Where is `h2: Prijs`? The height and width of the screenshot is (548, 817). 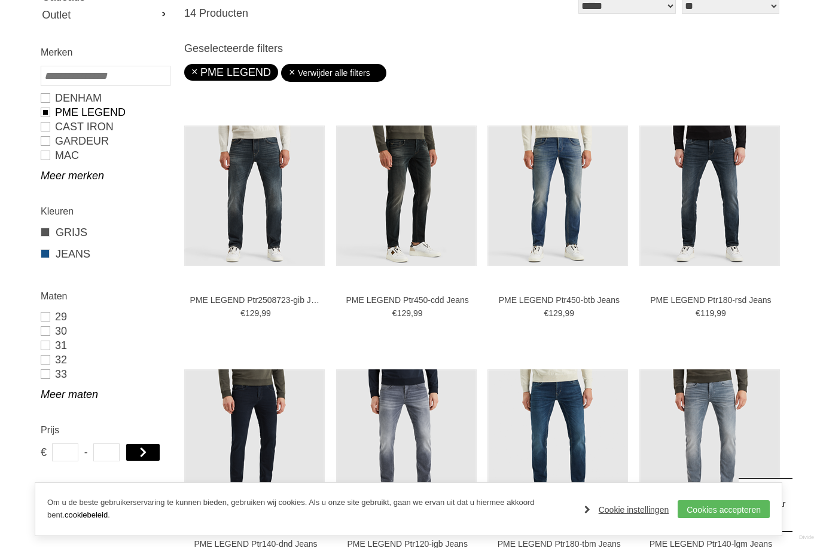 h2: Prijs is located at coordinates (105, 430).